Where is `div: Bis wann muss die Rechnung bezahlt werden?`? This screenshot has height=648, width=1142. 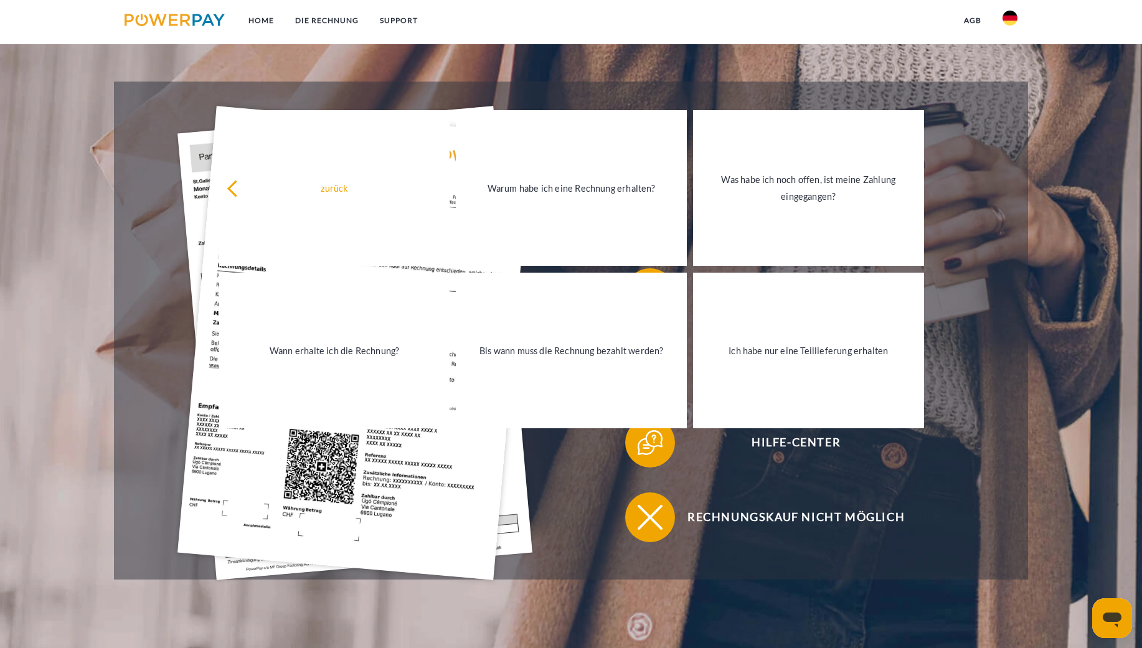 div: Bis wann muss die Rechnung bezahlt werden? is located at coordinates (571, 350).